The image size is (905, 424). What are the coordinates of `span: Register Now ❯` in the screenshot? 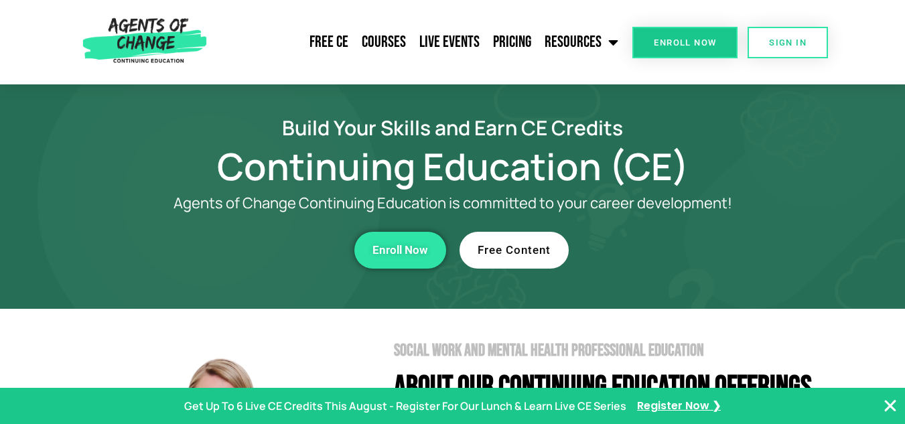 It's located at (678, 406).